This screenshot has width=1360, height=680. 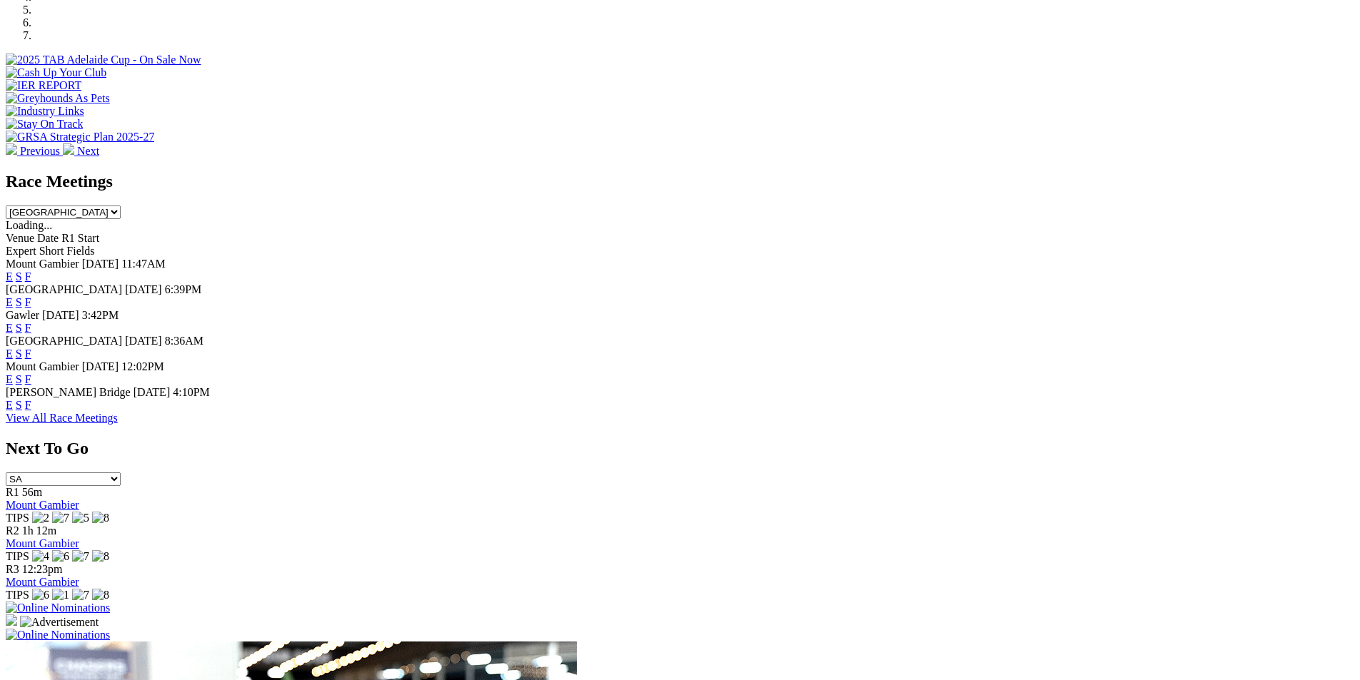 What do you see at coordinates (191, 392) in the screenshot?
I see `span: 4:10PM` at bounding box center [191, 392].